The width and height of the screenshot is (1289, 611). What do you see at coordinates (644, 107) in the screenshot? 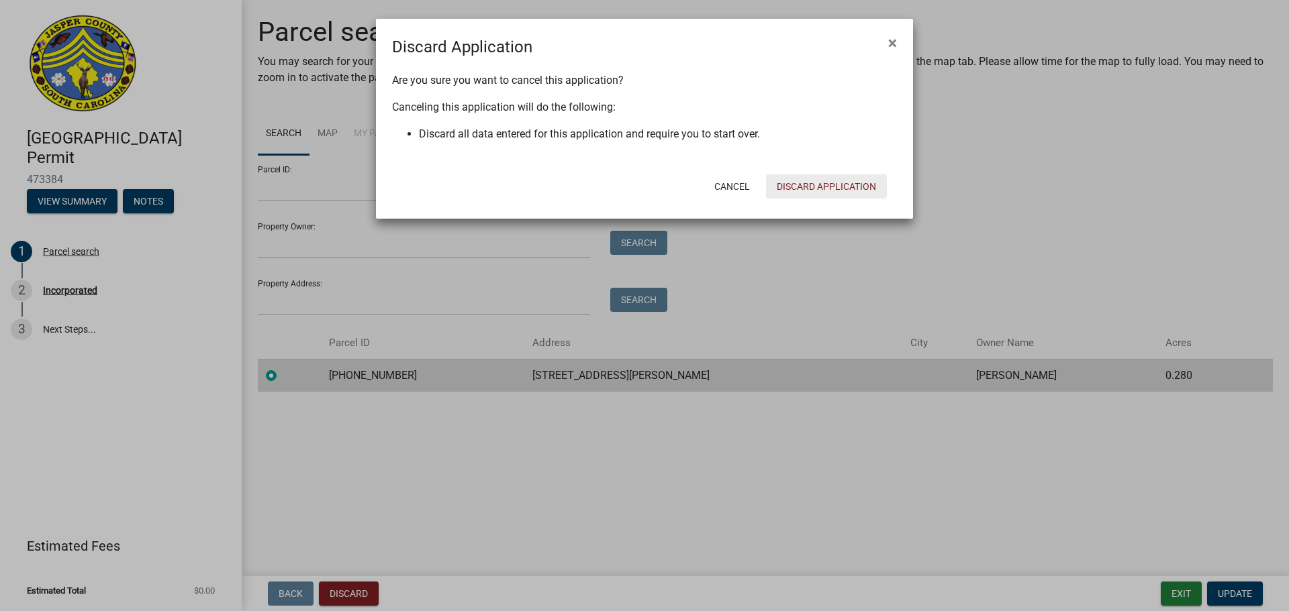
I see `p: Canceling this application will do the following:` at bounding box center [644, 107].